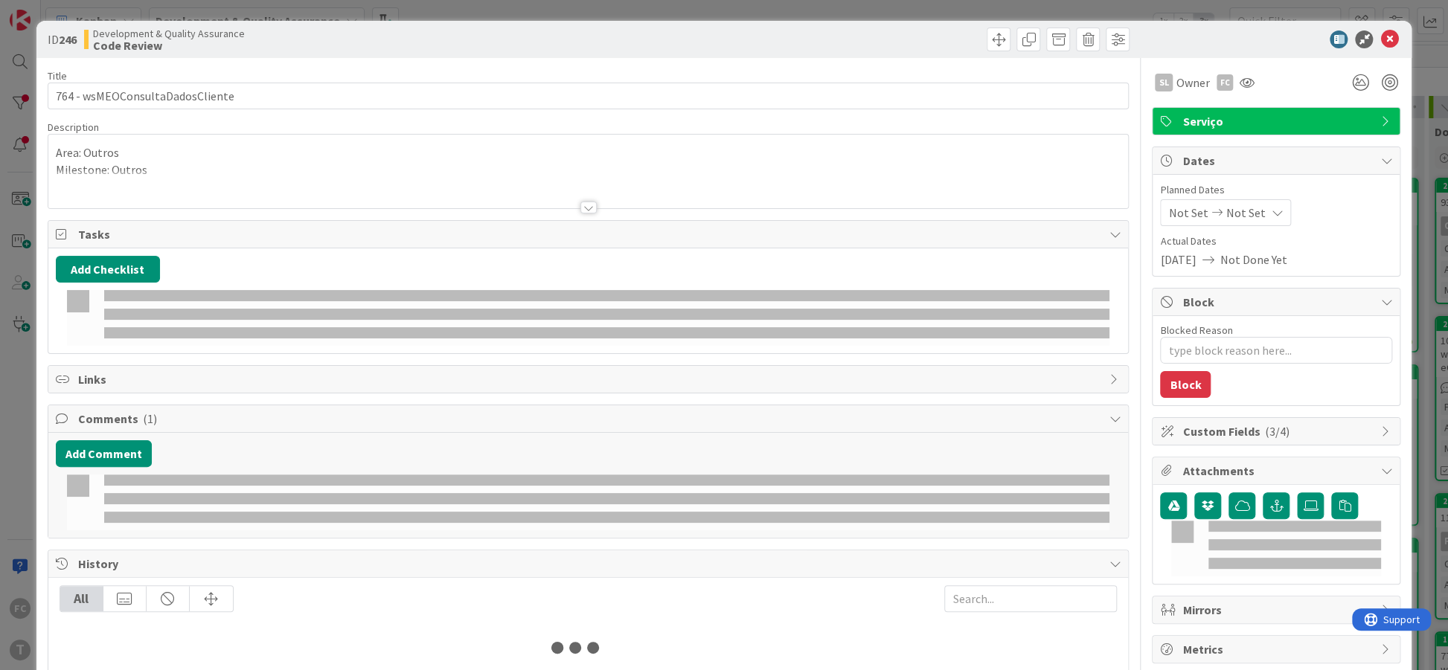 This screenshot has width=1448, height=670. I want to click on p: Milestone: Outros, so click(589, 170).